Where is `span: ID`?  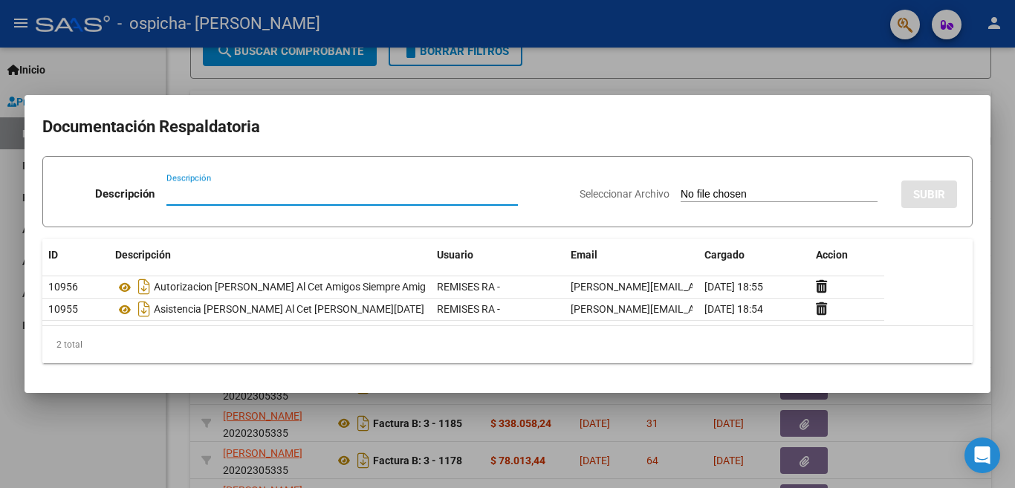
span: ID is located at coordinates (53, 255).